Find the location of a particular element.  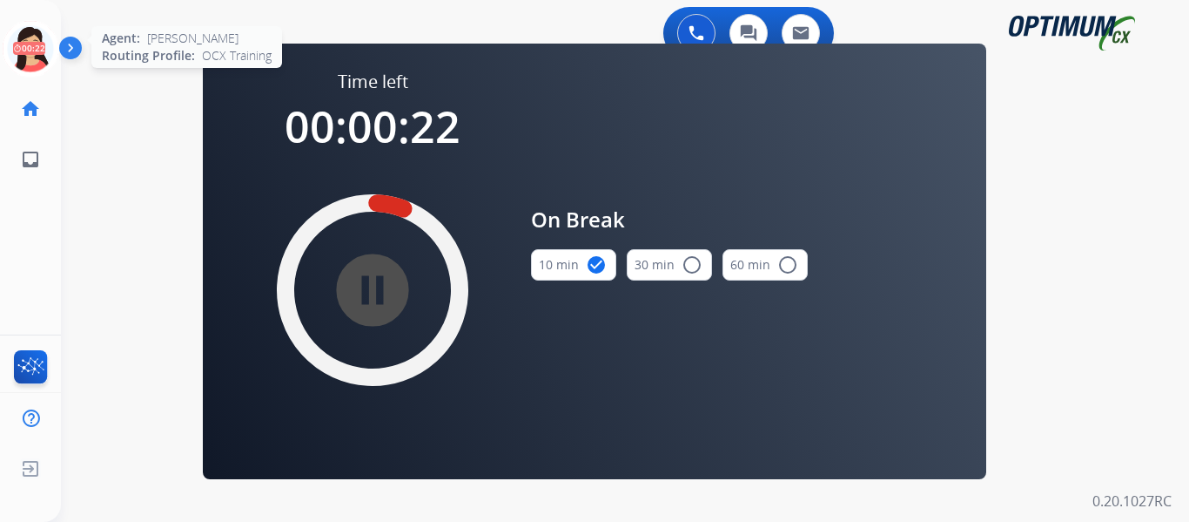

span: On Break is located at coordinates (670, 219).